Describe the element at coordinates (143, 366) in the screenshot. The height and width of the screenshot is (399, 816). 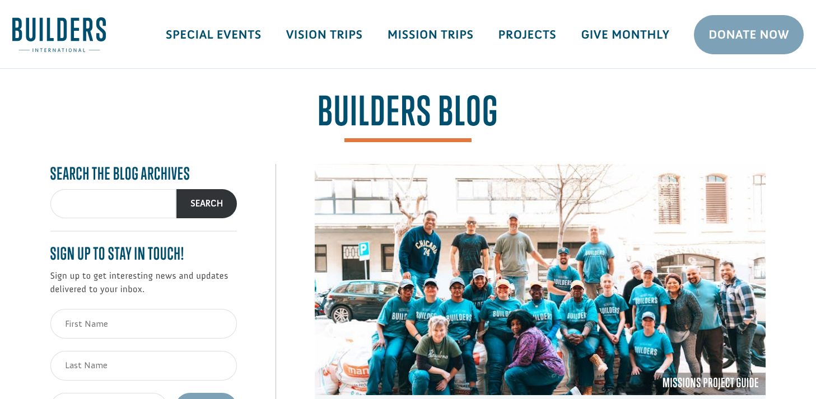
I see `input: Last Name` at that location.